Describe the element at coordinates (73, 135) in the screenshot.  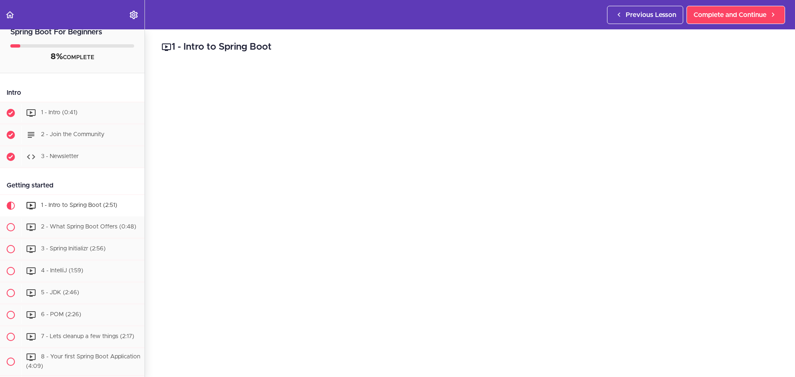
I see `span: 2 - Join the Community` at that location.